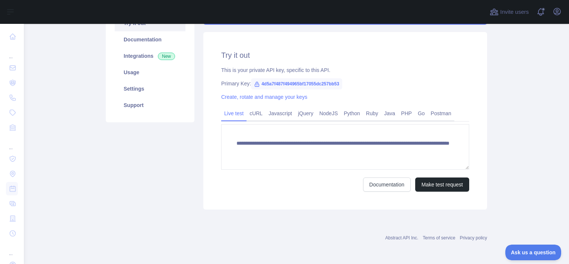  What do you see at coordinates (509, 12) in the screenshot?
I see `button: Invite users` at bounding box center [509, 12].